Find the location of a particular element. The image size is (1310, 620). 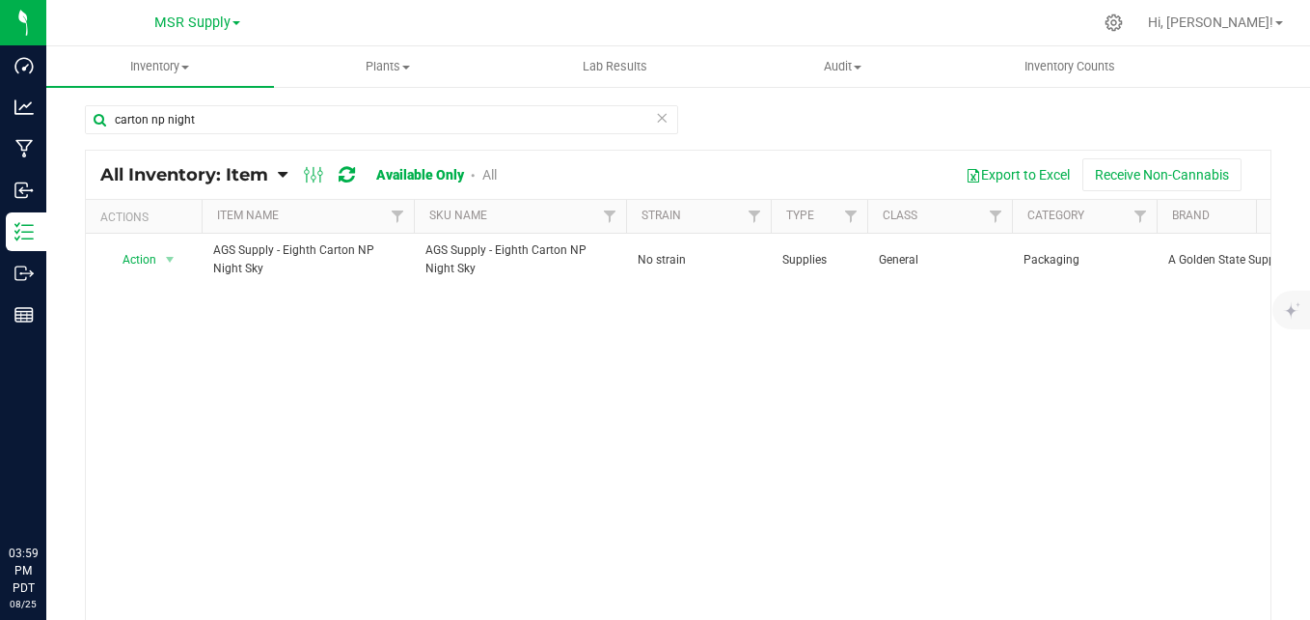

span: Inventory is located at coordinates (160, 67).